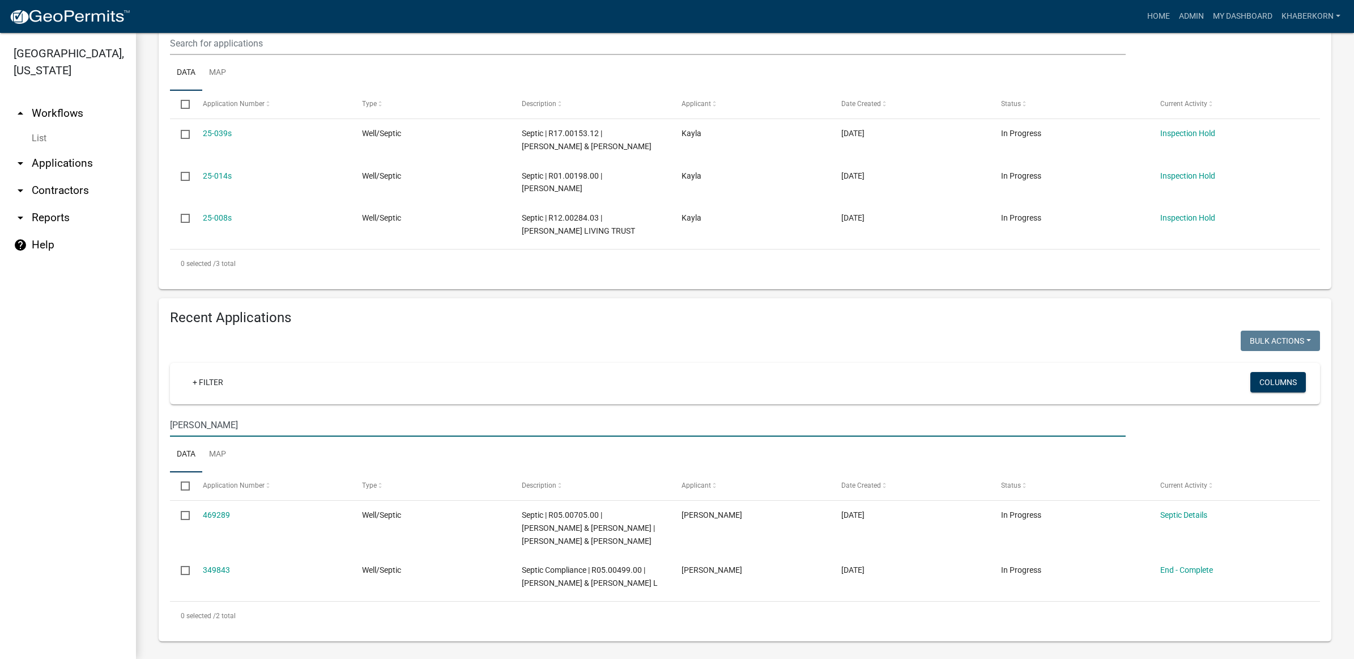 The height and width of the screenshot is (659, 1354). What do you see at coordinates (579, 224) in the screenshot?
I see `span: Septic | R12.00284.03 | DONDLINGER LIVING TRUST` at bounding box center [579, 224].